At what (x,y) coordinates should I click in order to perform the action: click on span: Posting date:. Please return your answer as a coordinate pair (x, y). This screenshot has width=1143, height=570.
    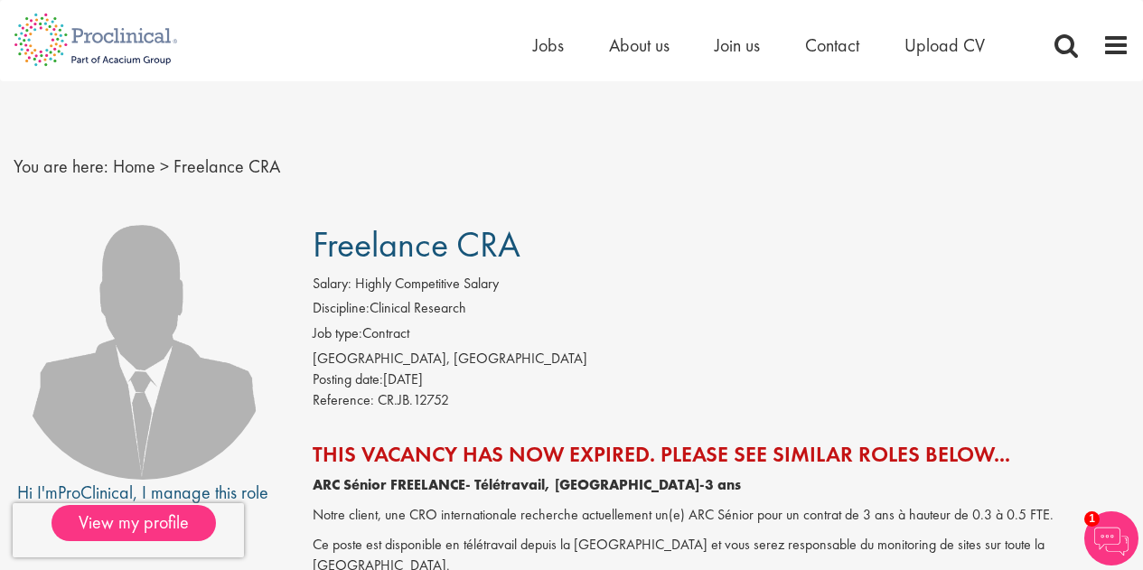
    Looking at the image, I should click on (348, 378).